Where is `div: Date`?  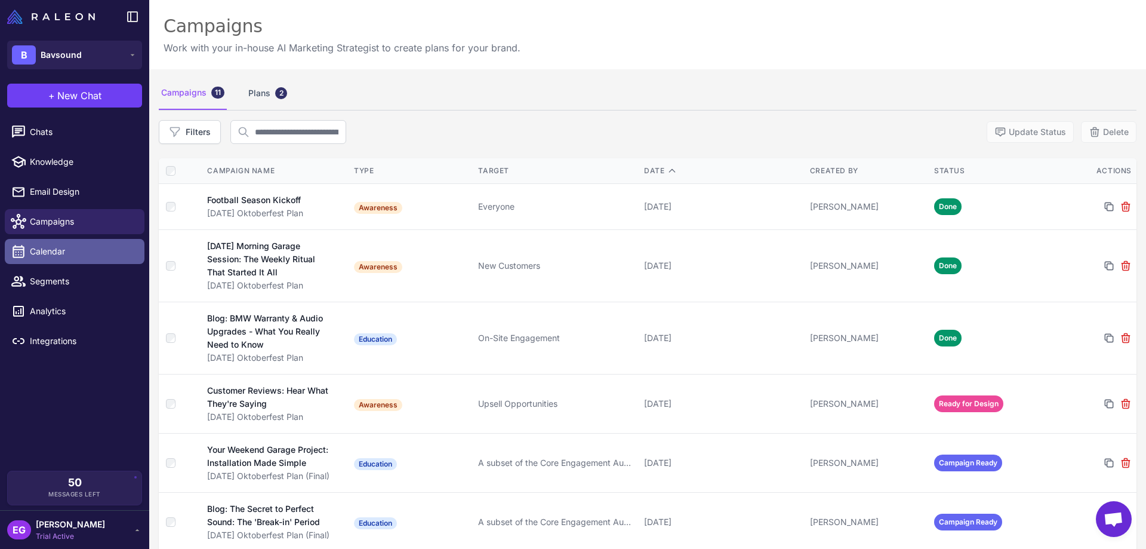
div: Date is located at coordinates (723, 171).